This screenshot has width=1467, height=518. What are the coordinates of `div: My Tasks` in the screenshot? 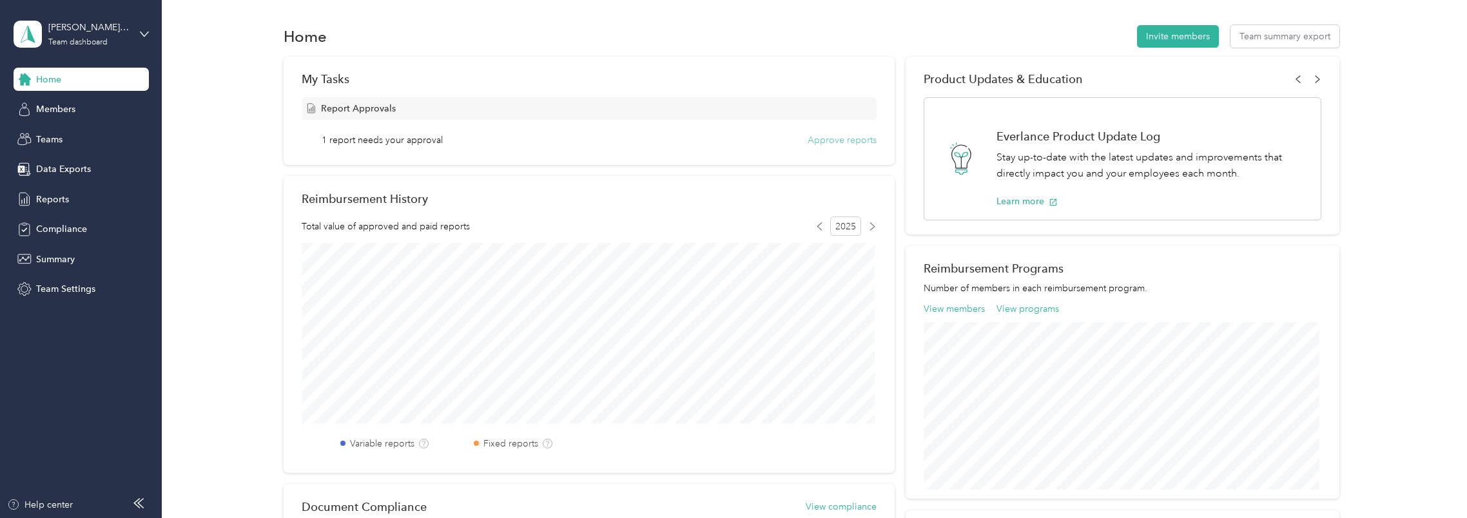 It's located at (589, 79).